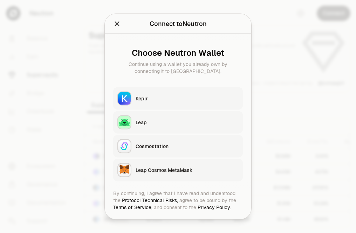  I want to click on img: Keplr, so click(125, 99).